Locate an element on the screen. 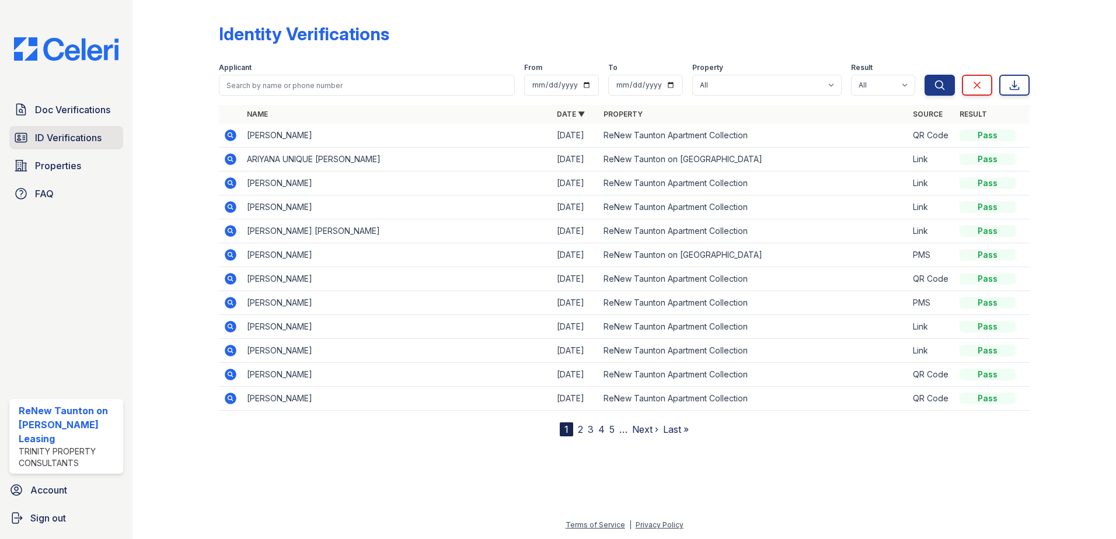  a: 2 is located at coordinates (580, 429).